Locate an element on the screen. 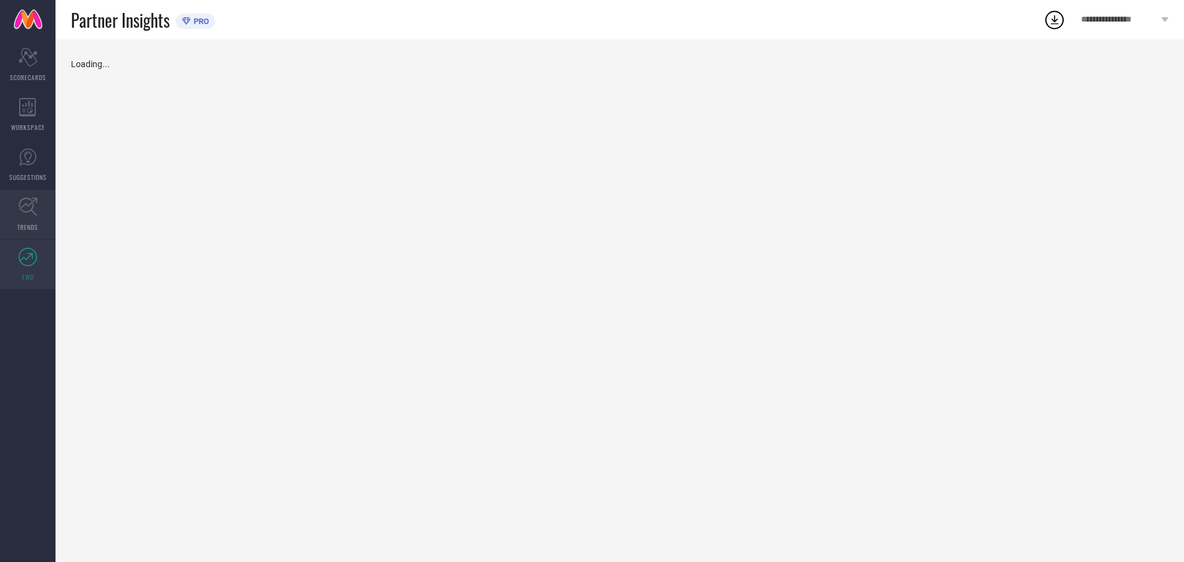 This screenshot has height=562, width=1184. span: PRO is located at coordinates (200, 21).